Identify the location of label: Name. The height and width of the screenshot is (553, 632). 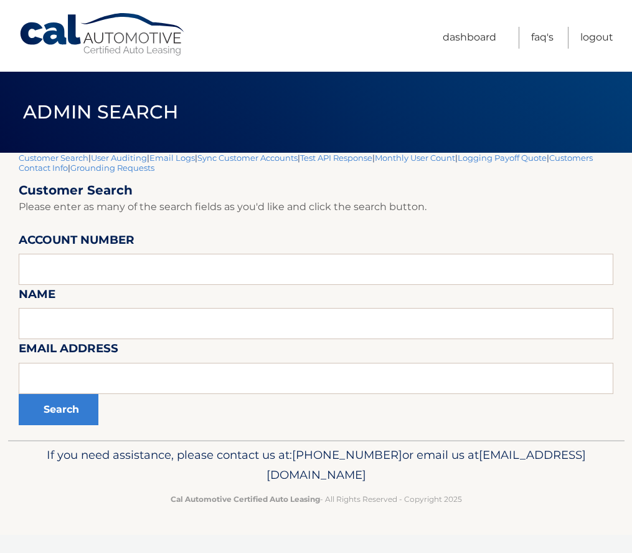
(37, 296).